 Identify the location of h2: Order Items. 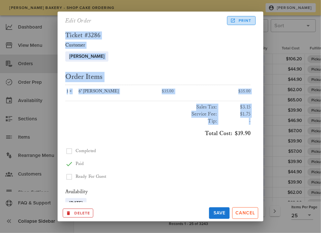
(158, 77).